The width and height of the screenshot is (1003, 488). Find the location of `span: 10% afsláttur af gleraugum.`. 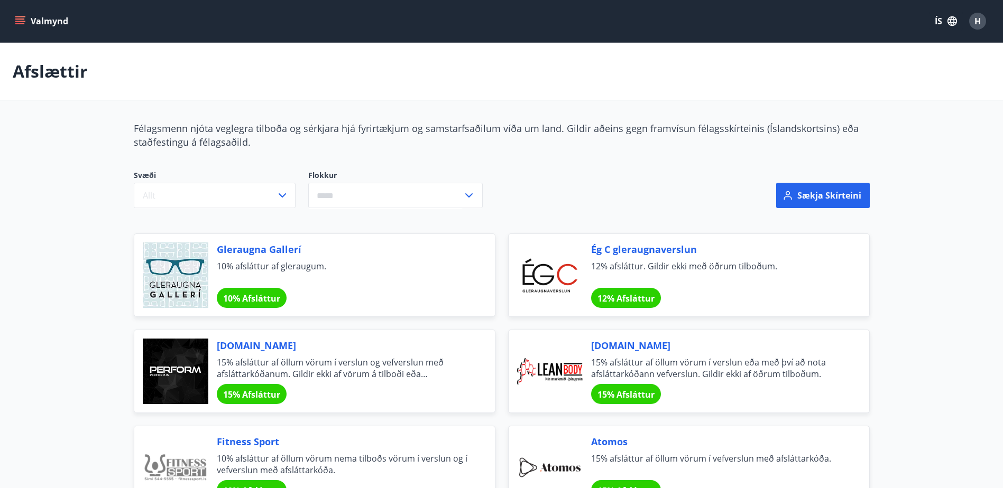

span: 10% afsláttur af gleraugum. is located at coordinates (343, 272).